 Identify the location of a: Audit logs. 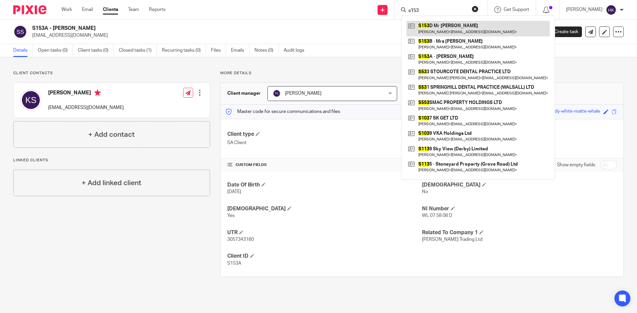
(296, 50).